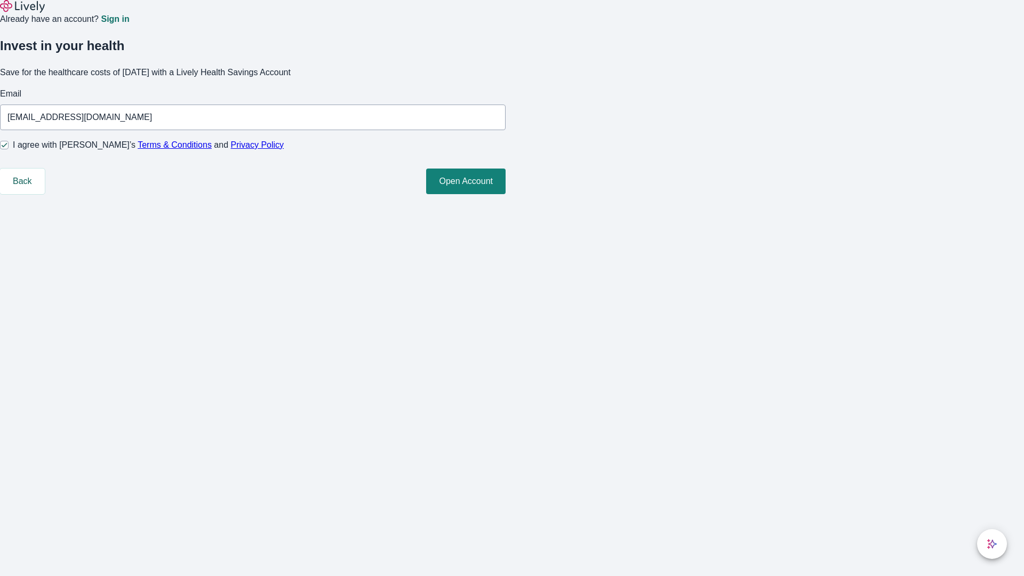 The image size is (1024, 576). Describe the element at coordinates (992, 544) in the screenshot. I see `svg: Lively AI Assistant` at that location.